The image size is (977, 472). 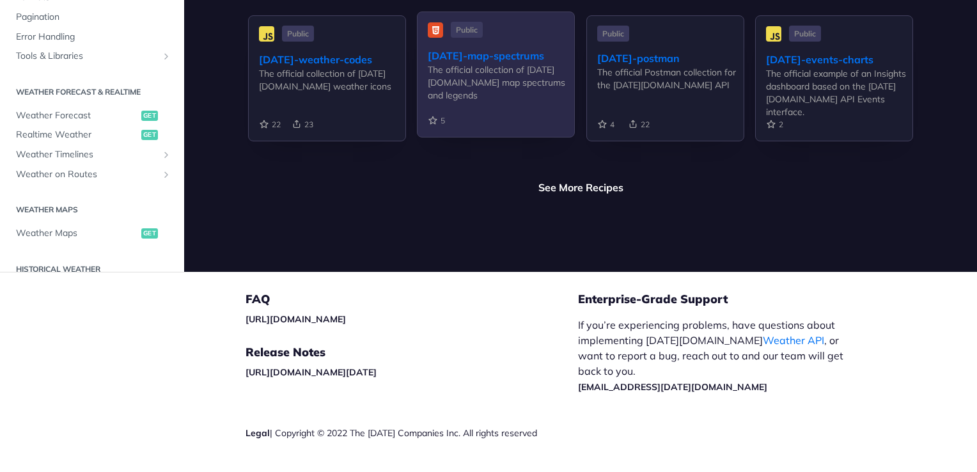 What do you see at coordinates (92, 174) in the screenshot?
I see `a: Weather on RoutesShow subpages for Weather on Routes` at bounding box center [92, 174].